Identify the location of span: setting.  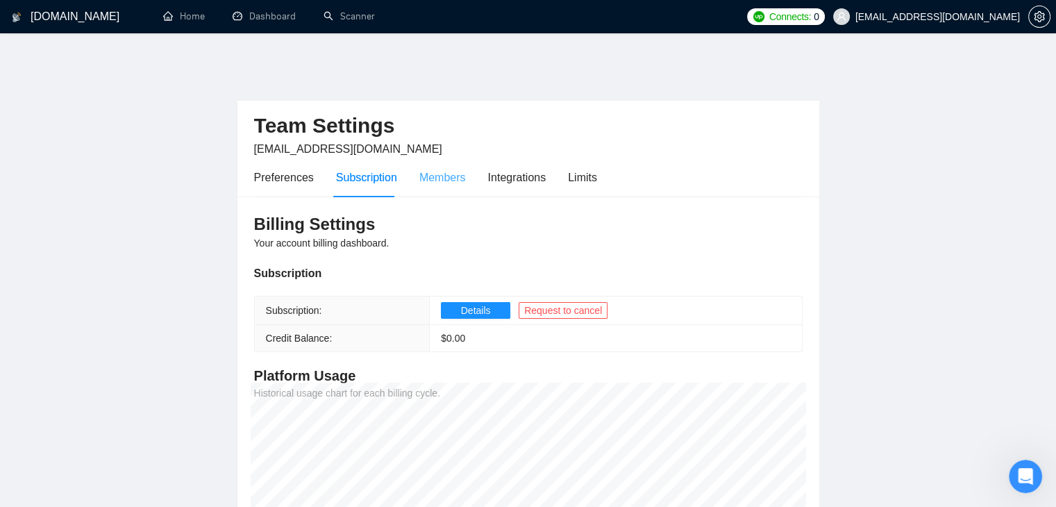
(1040, 17).